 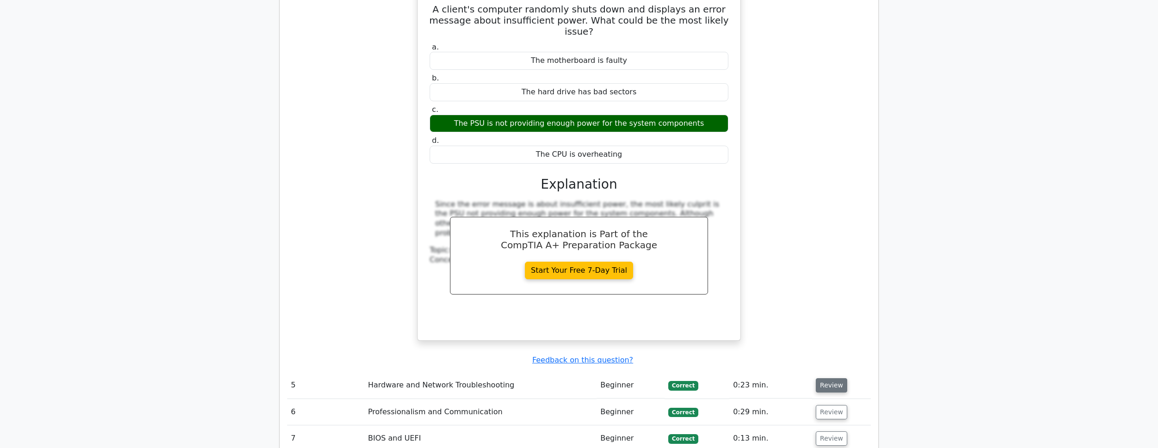 What do you see at coordinates (579, 250) in the screenshot?
I see `div: Topic:` at bounding box center [579, 250].